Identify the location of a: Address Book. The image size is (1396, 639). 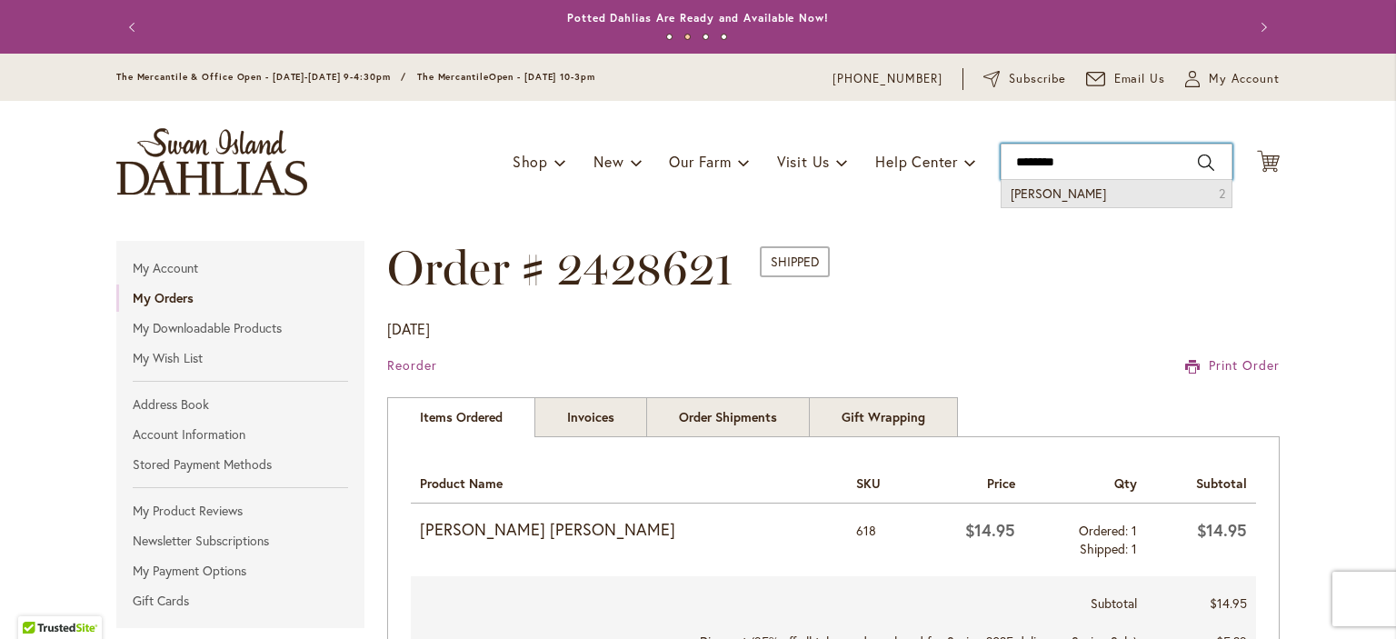
(240, 404).